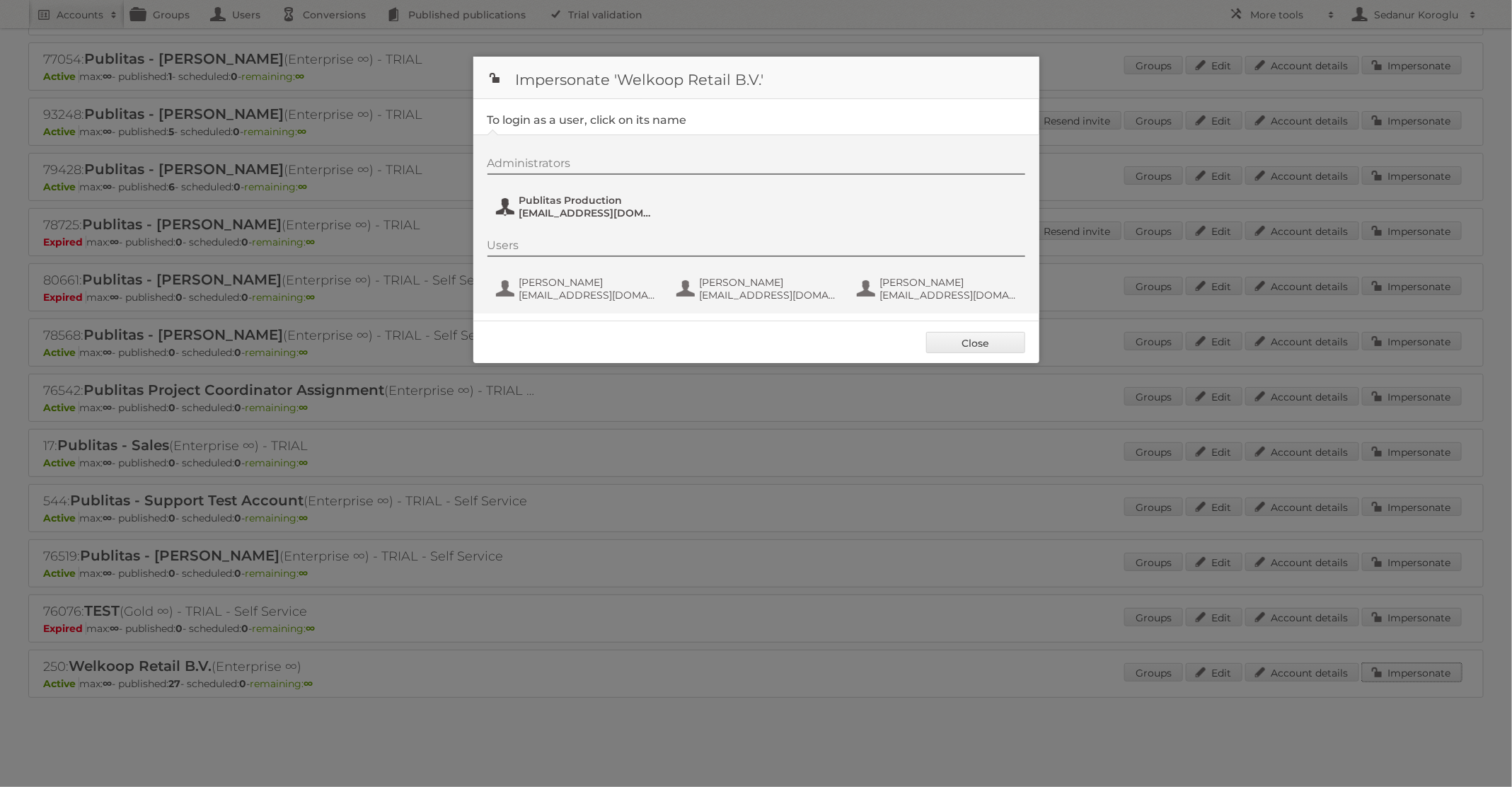  Describe the element at coordinates (587, 119) in the screenshot. I see `legend: To login as a user, click on its name` at that location.